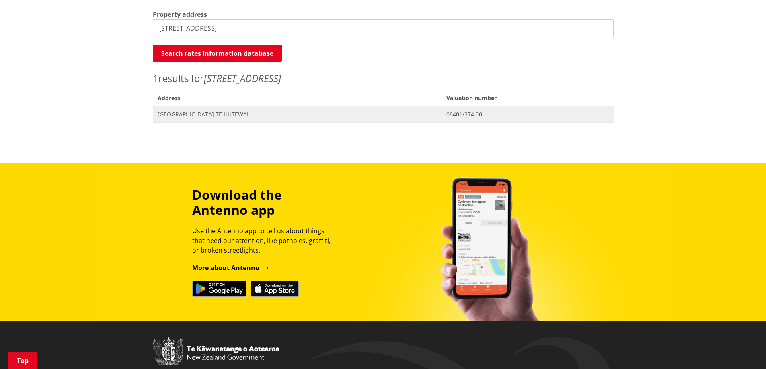 The width and height of the screenshot is (766, 369). I want to click on a: Top, so click(23, 361).